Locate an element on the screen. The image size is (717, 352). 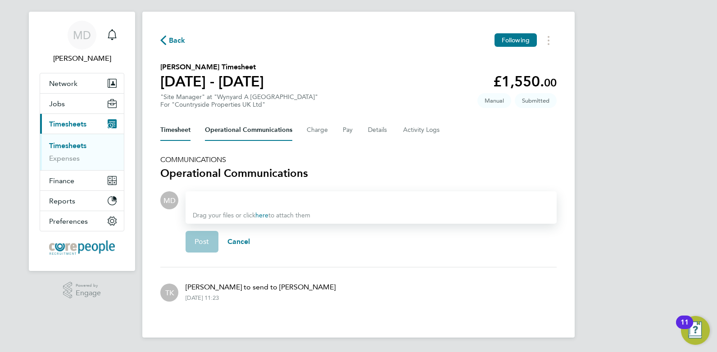
button: Cancel is located at coordinates (239, 242).